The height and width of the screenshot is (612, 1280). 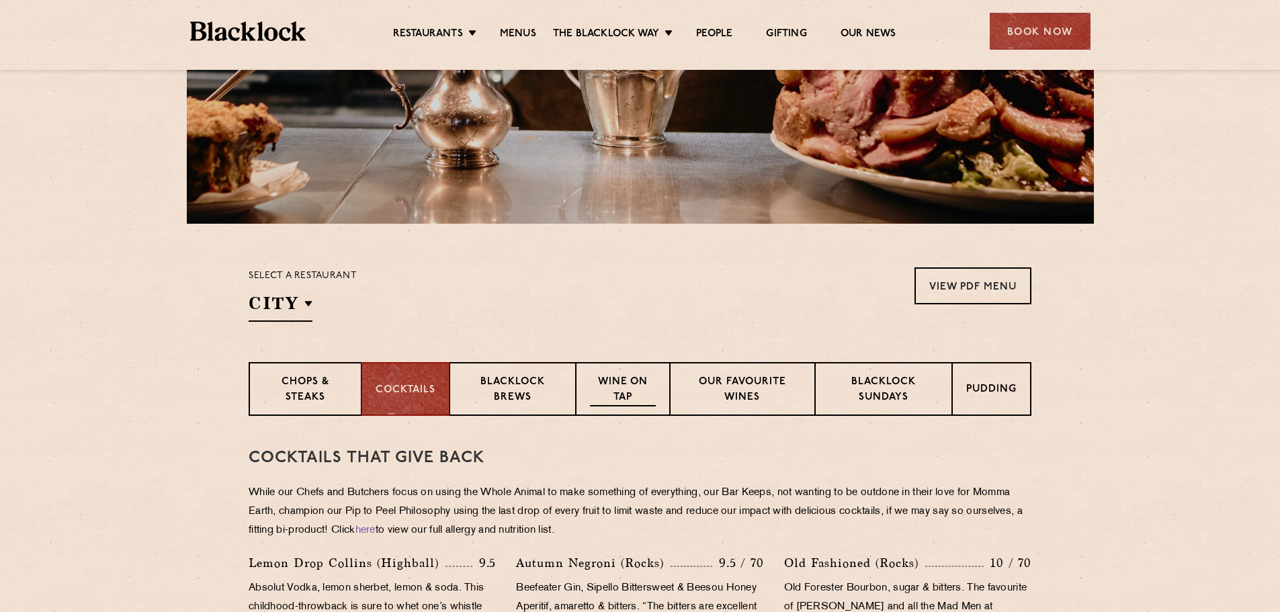 I want to click on a: People, so click(x=715, y=35).